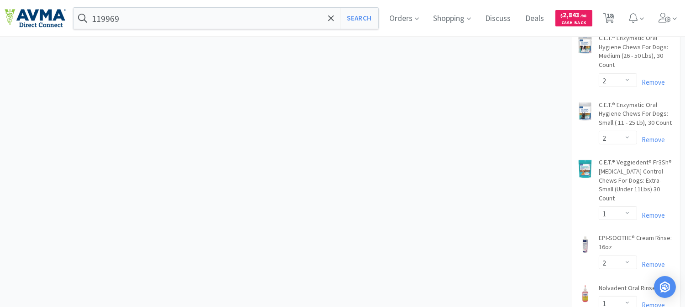 Image resolution: width=685 pixels, height=307 pixels. Describe the element at coordinates (498, 19) in the screenshot. I see `a: Discuss` at that location.